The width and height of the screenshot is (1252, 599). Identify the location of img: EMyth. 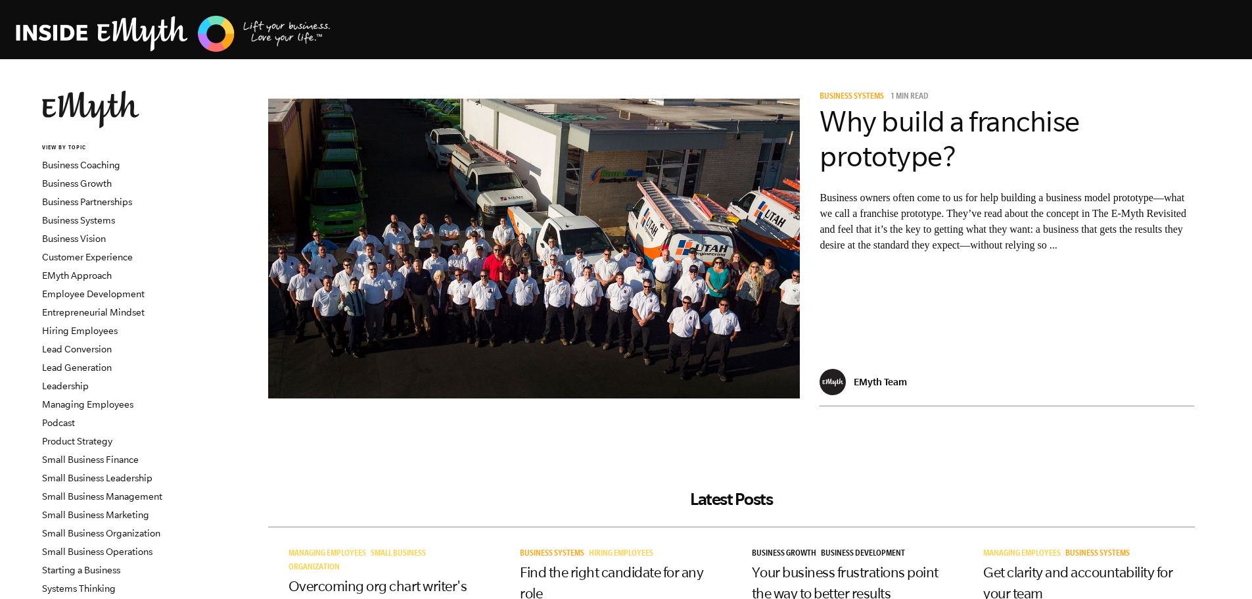
(91, 109).